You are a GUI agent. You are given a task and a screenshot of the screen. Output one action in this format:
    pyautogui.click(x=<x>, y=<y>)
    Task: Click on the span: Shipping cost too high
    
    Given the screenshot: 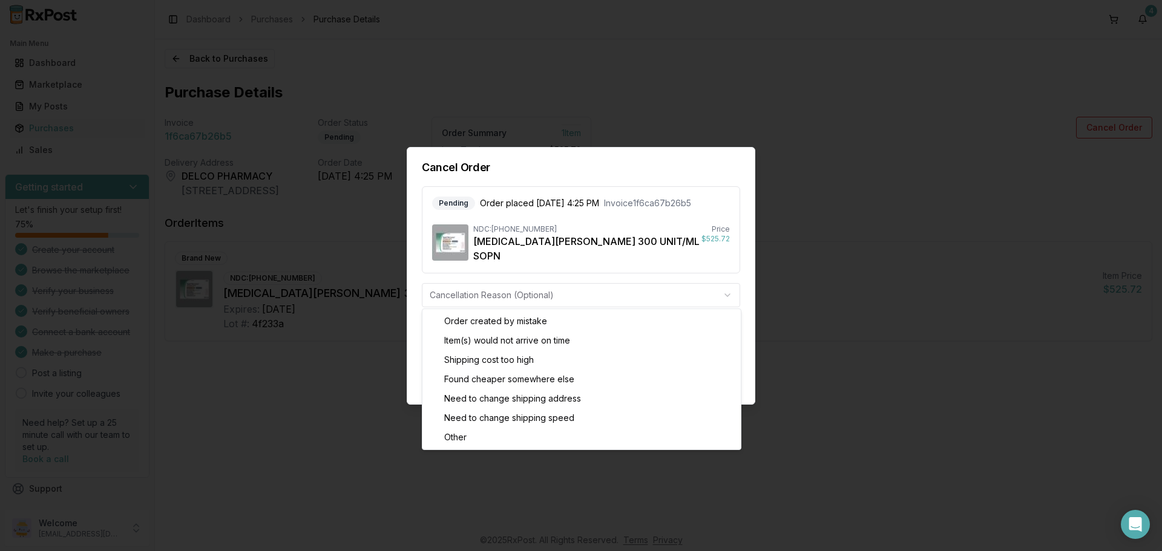 What is the action you would take?
    pyautogui.click(x=489, y=360)
    